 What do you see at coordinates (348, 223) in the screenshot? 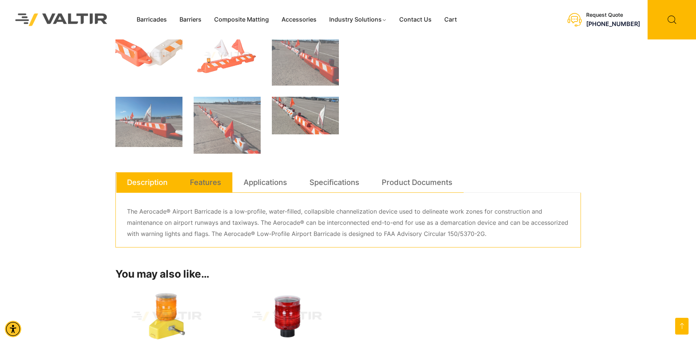
I see `p: The Aerocade® Airport Barricade is a low-profile, water-filled, collapsible channelization device...` at bounding box center [348, 223].